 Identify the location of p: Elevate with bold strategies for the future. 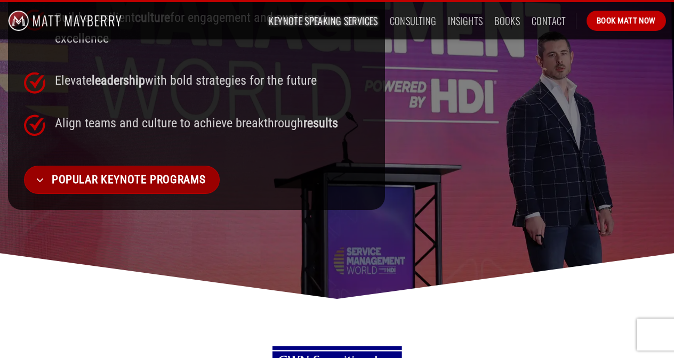
(212, 81).